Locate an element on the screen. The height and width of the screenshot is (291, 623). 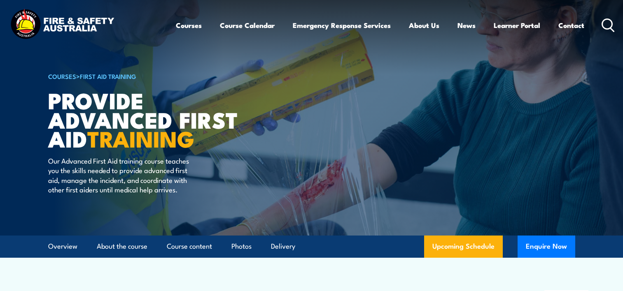
a: Contact is located at coordinates (571, 25).